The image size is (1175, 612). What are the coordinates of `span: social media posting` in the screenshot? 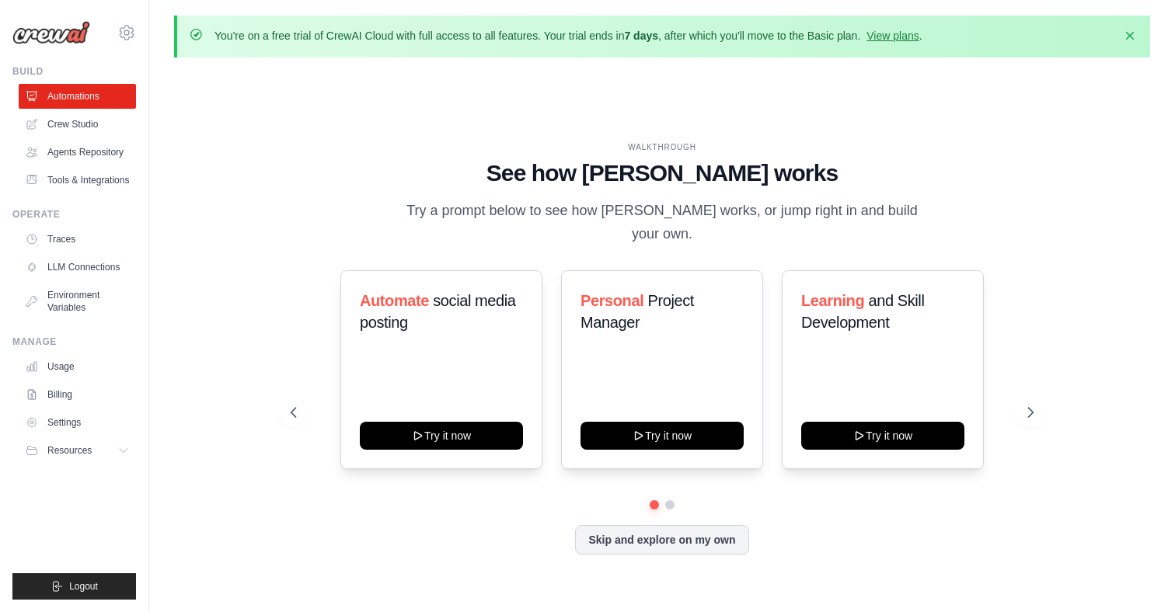 It's located at (438, 312).